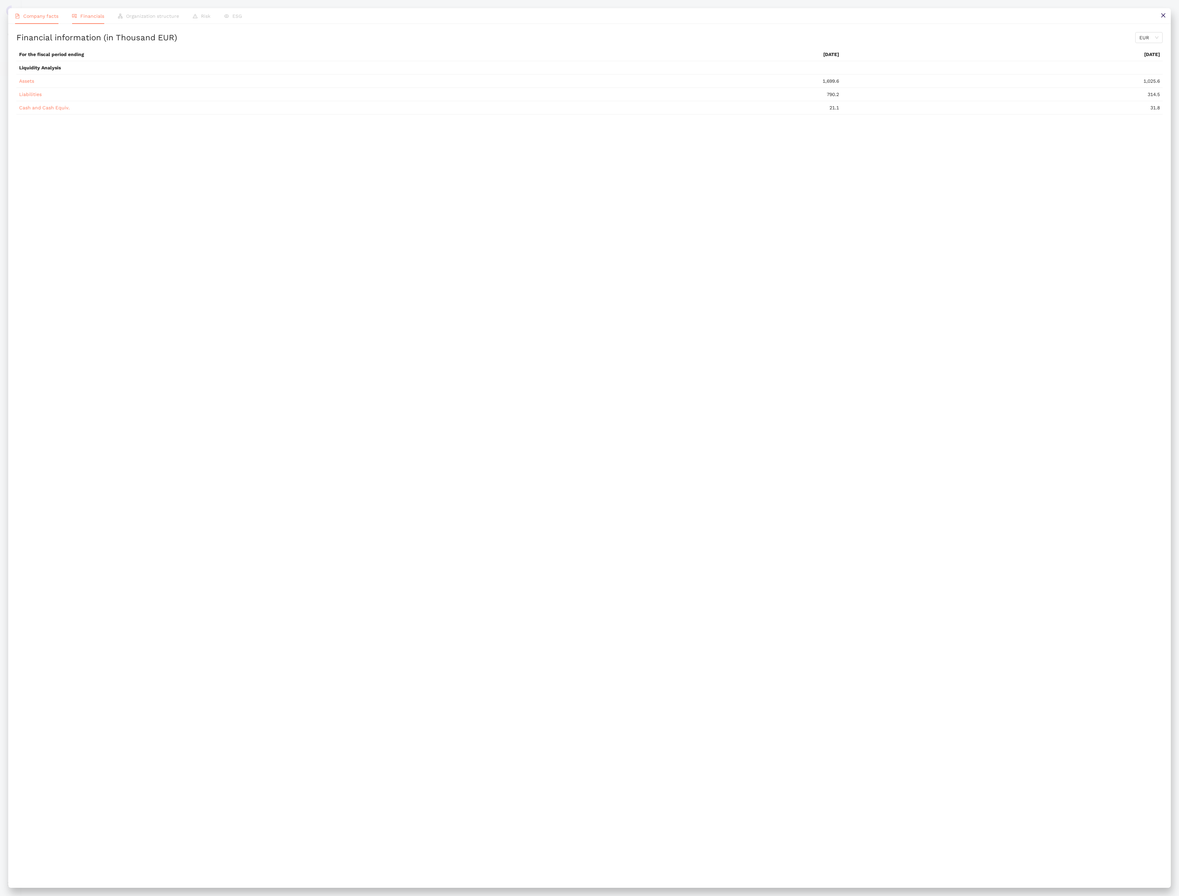 The height and width of the screenshot is (896, 1179). What do you see at coordinates (41, 16) in the screenshot?
I see `span: Company facts` at bounding box center [41, 16].